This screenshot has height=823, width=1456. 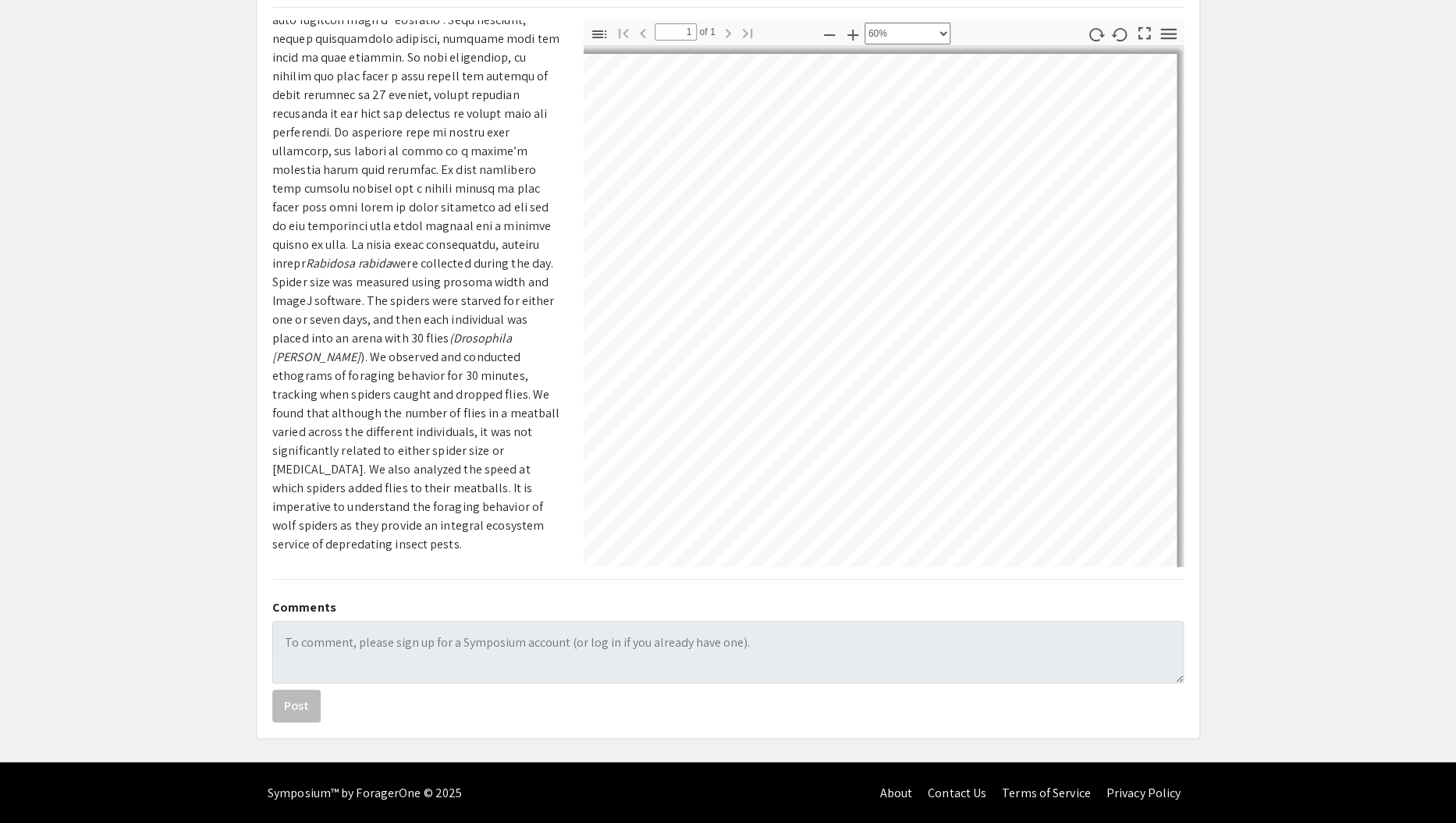 I want to click on button: Go to Last Page, so click(x=748, y=32).